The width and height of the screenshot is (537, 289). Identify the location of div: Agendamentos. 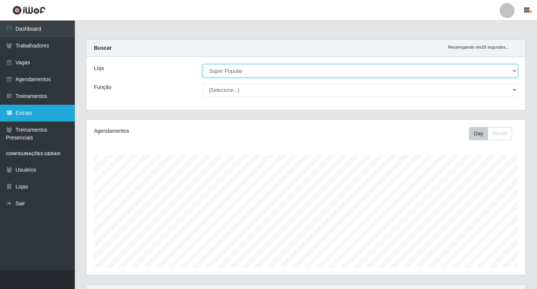
(179, 131).